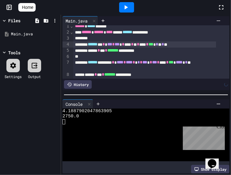 The image size is (231, 175). I want to click on div: 8, so click(66, 75).